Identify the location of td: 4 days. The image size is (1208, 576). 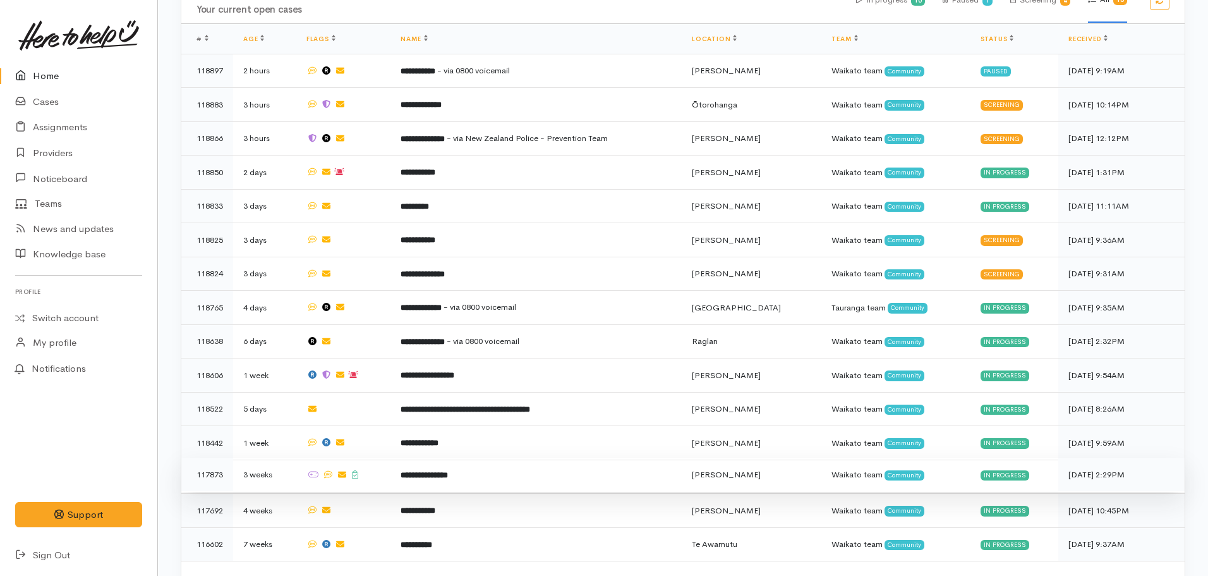
(265, 308).